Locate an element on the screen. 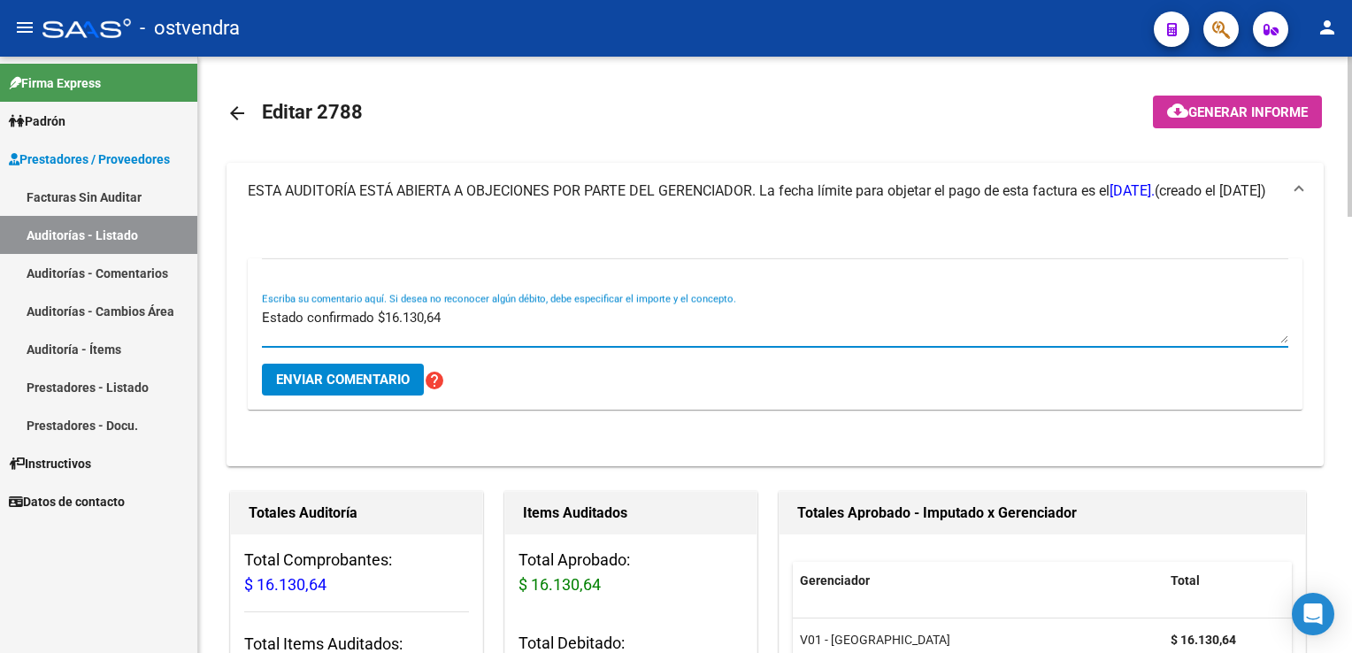  span: Gerenciador is located at coordinates (835, 581).